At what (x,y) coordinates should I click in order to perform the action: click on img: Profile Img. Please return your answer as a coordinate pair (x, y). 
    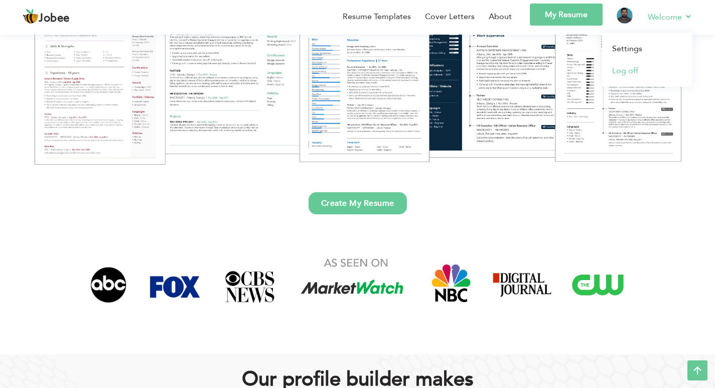
    Looking at the image, I should click on (624, 16).